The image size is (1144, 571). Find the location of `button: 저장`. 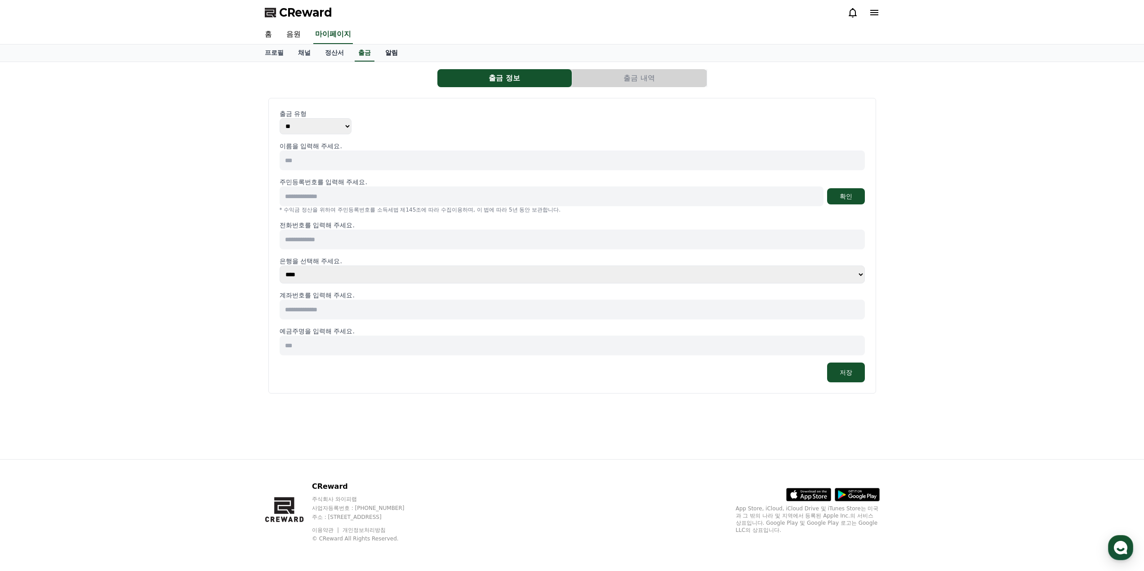

button: 저장 is located at coordinates (846, 373).